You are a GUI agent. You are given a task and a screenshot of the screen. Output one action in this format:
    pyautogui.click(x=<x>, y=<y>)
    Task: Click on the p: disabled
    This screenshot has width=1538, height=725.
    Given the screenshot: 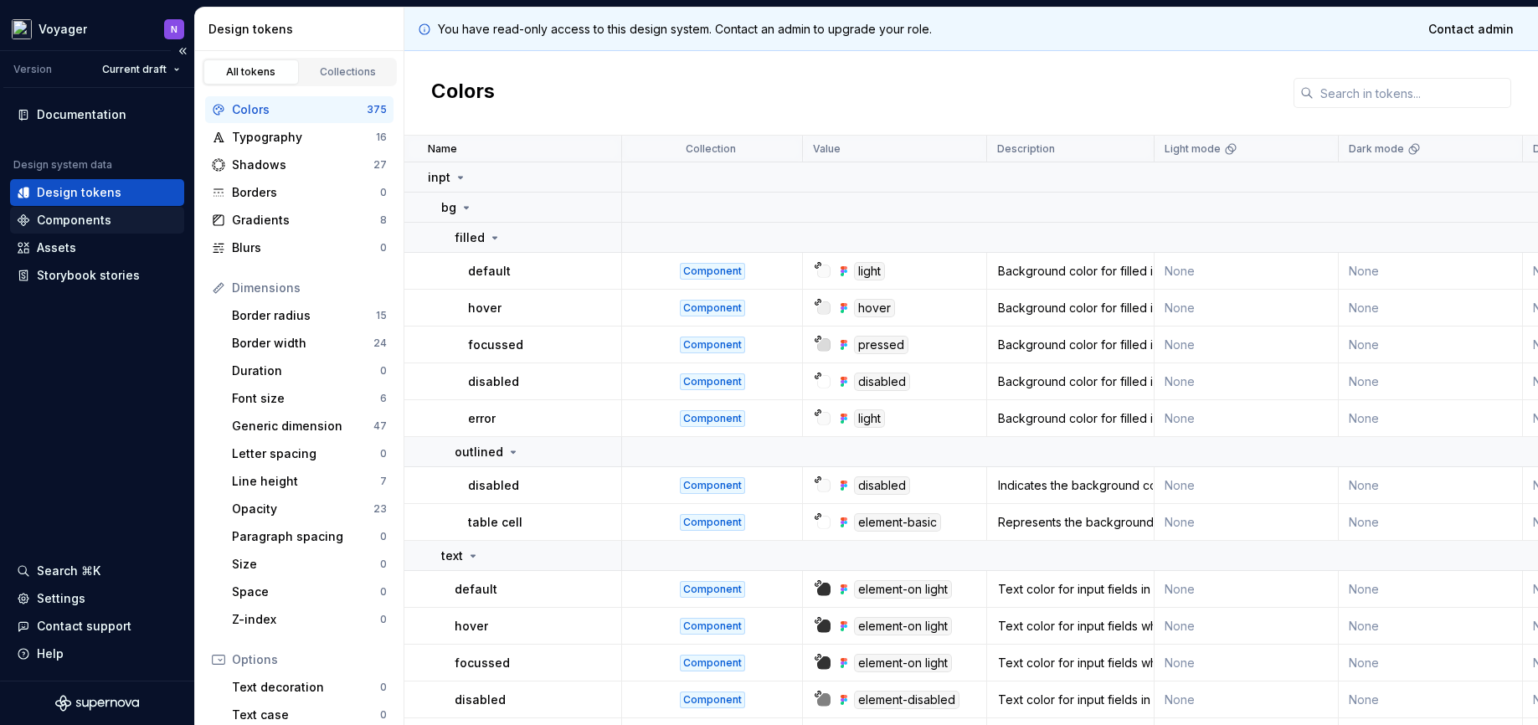 What is the action you would take?
    pyautogui.click(x=493, y=486)
    